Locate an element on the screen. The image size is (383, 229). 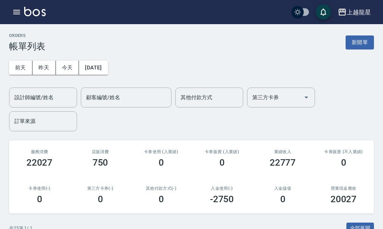
button: save is located at coordinates (323, 12).